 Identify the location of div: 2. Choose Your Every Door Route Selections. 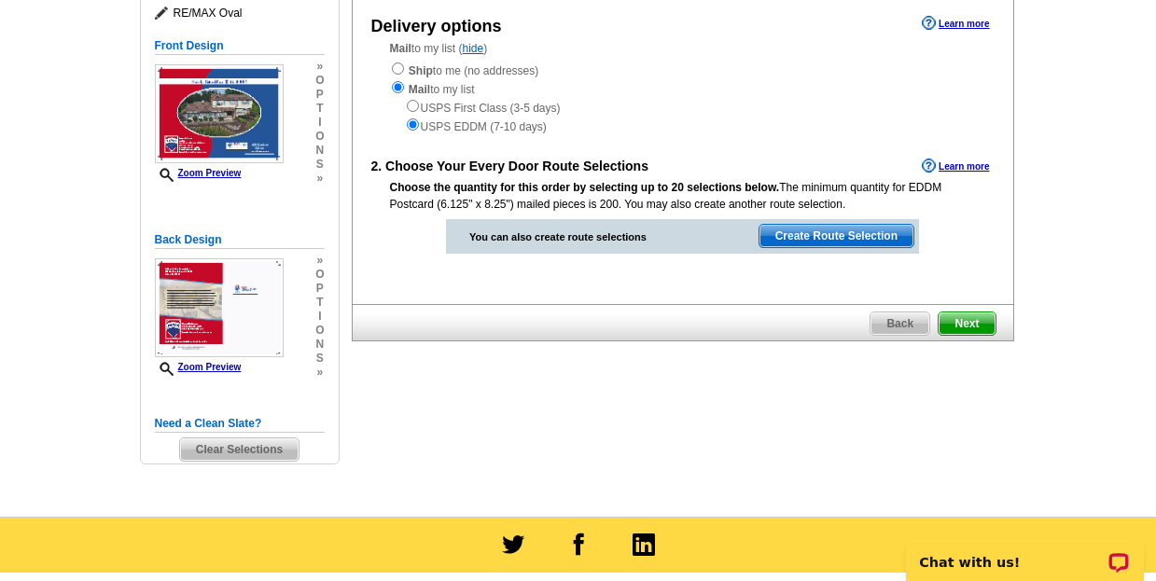
(683, 183).